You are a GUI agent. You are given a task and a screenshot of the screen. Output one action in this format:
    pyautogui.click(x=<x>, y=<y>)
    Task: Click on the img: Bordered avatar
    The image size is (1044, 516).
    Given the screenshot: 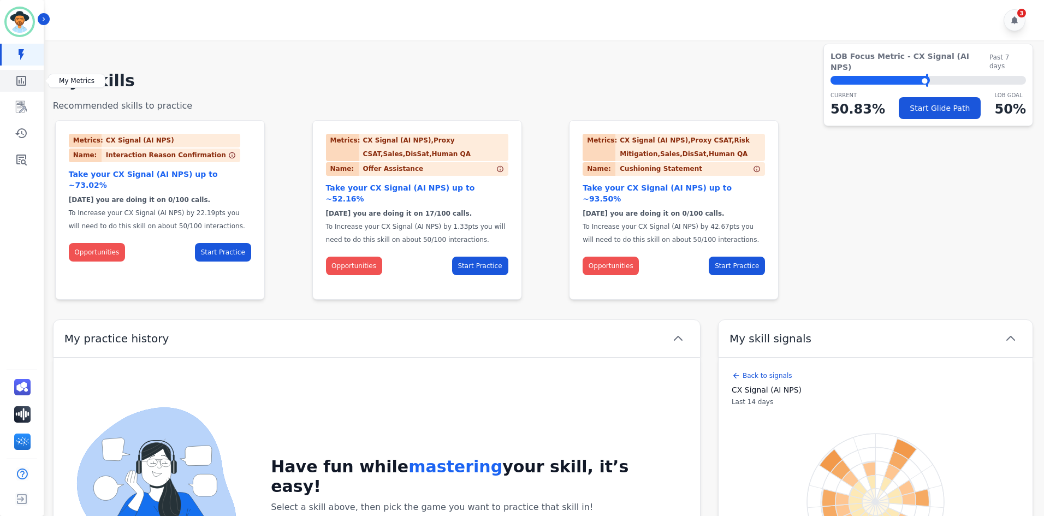 What is the action you would take?
    pyautogui.click(x=20, y=22)
    